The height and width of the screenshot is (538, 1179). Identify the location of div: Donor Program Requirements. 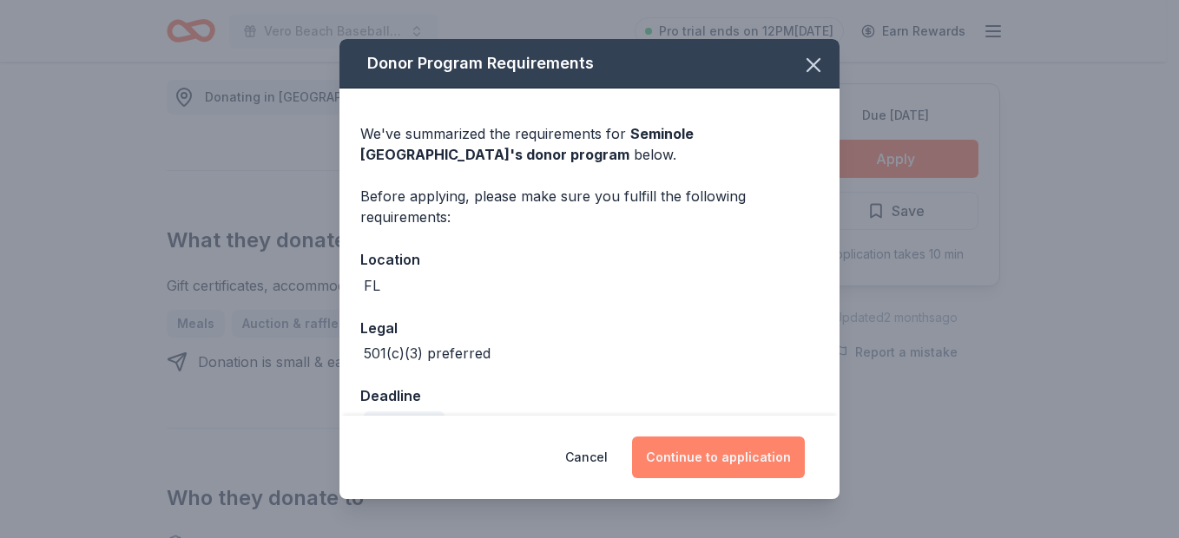
(590, 63).